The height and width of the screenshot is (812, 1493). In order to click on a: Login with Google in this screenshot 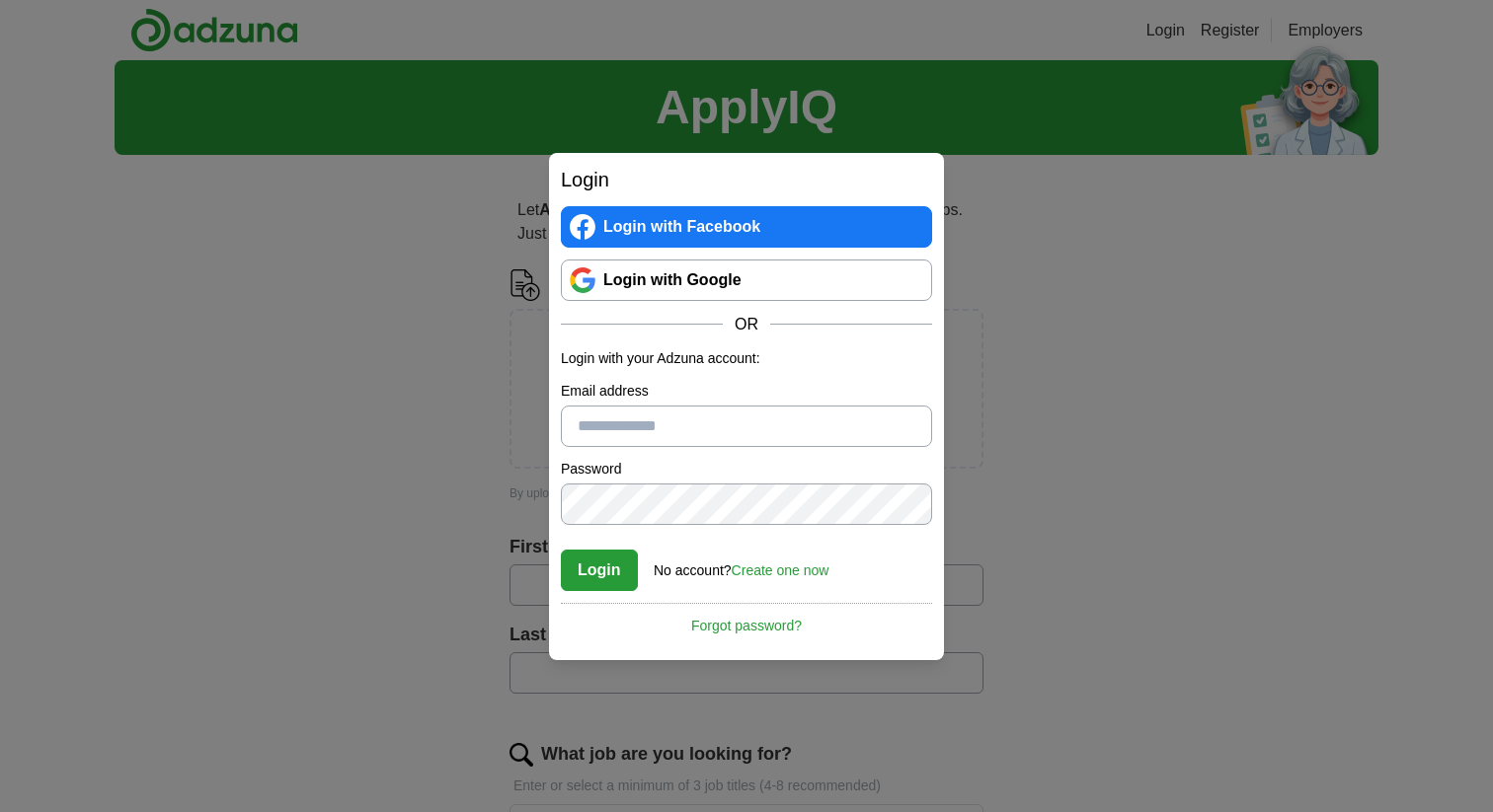, I will do `click(746, 281)`.